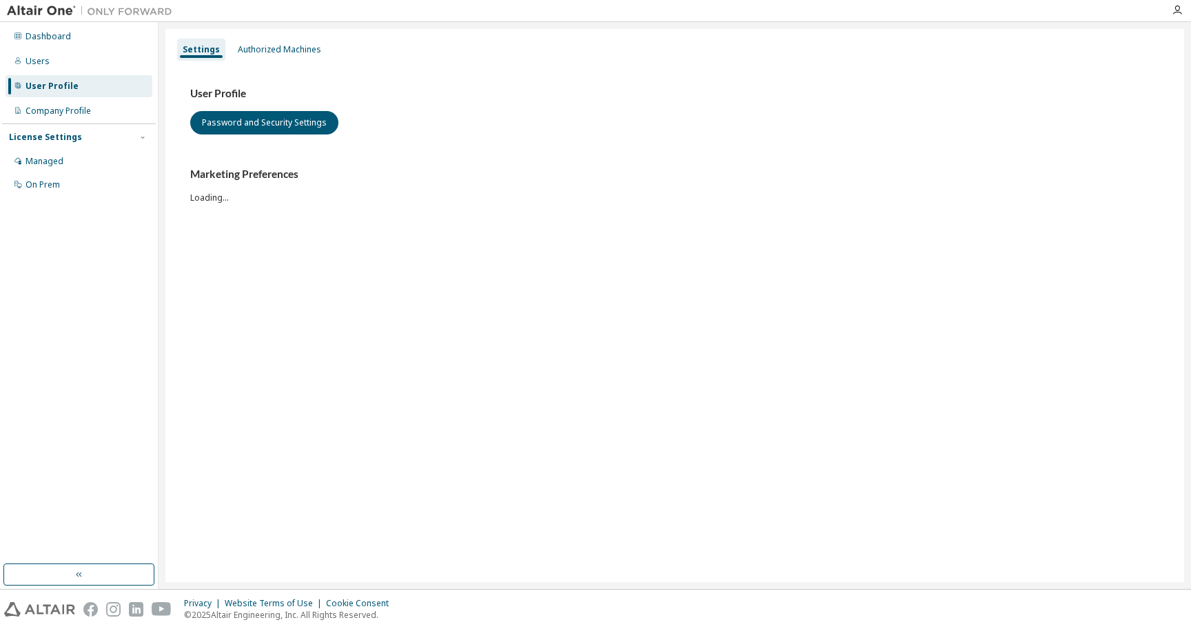  What do you see at coordinates (675, 94) in the screenshot?
I see `h3: User Profile` at bounding box center [675, 94].